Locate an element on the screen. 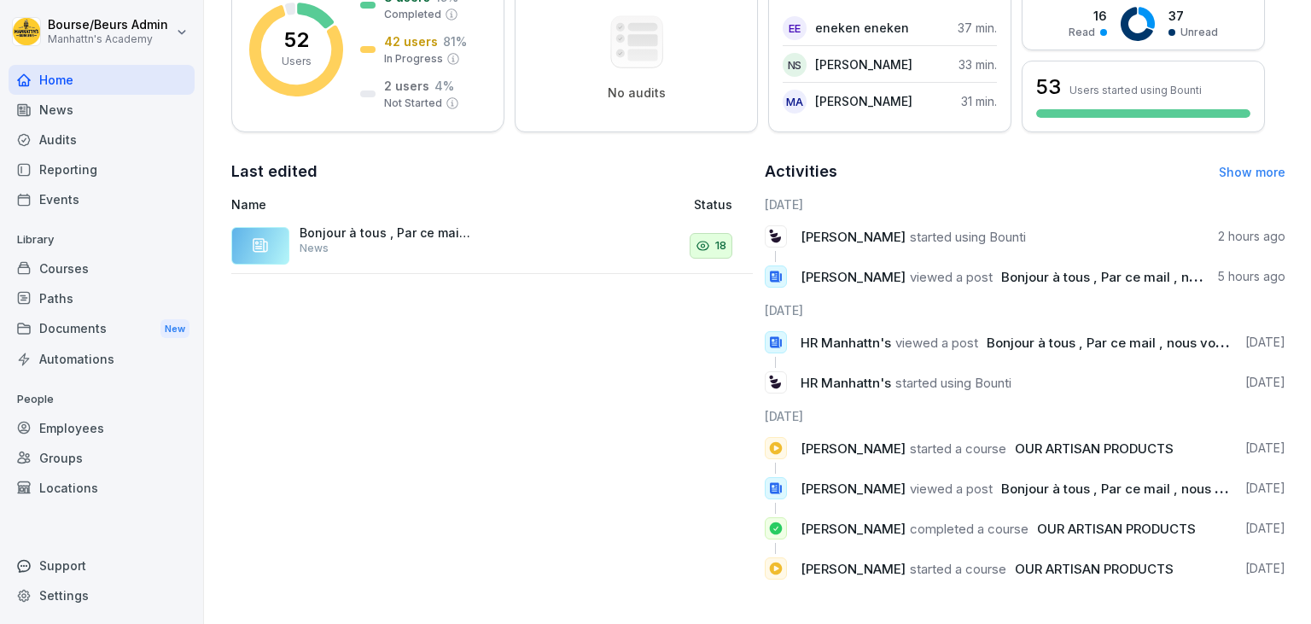 The height and width of the screenshot is (624, 1311). p: 4 % is located at coordinates (444, 85).